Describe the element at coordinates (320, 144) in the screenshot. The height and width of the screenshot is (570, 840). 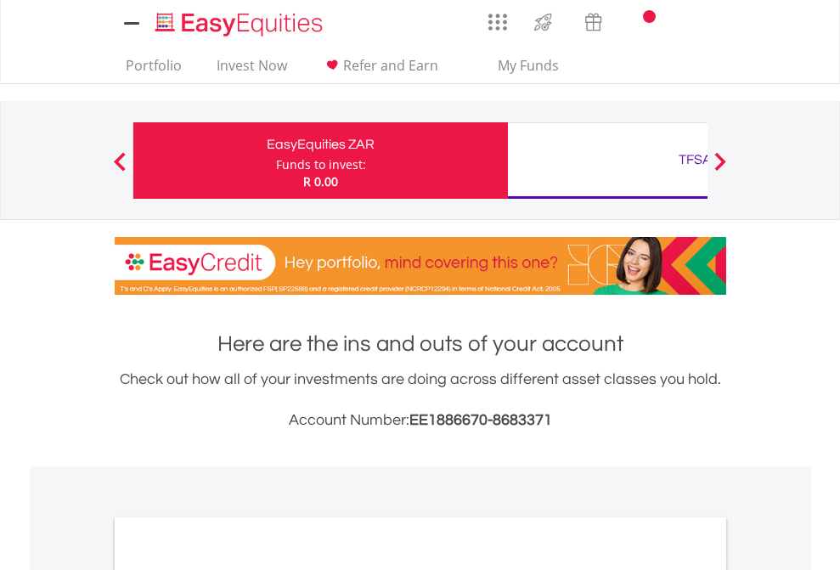
I see `div: EasyEquities ZAR` at that location.